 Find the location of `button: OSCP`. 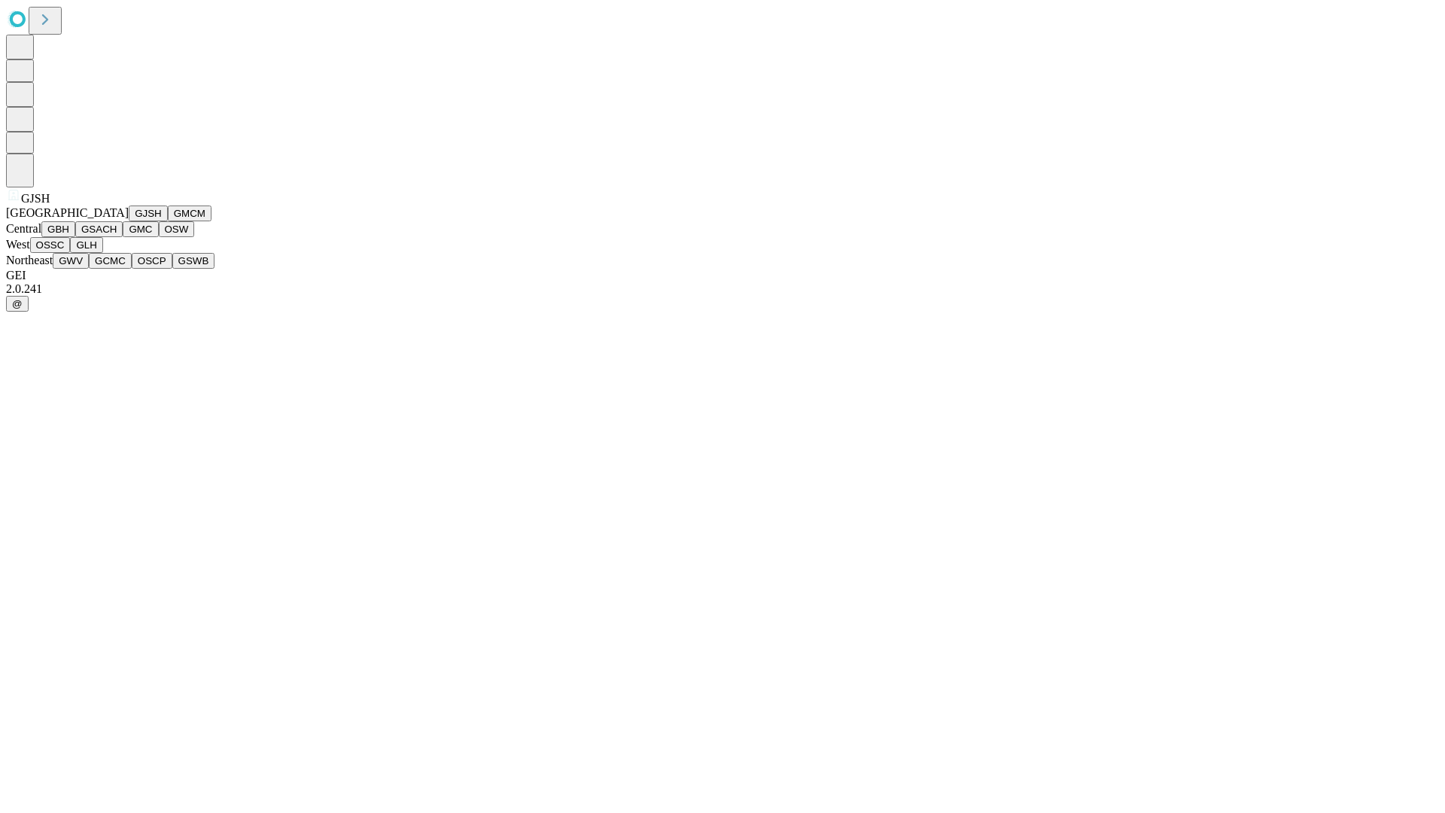

button: OSCP is located at coordinates (152, 260).